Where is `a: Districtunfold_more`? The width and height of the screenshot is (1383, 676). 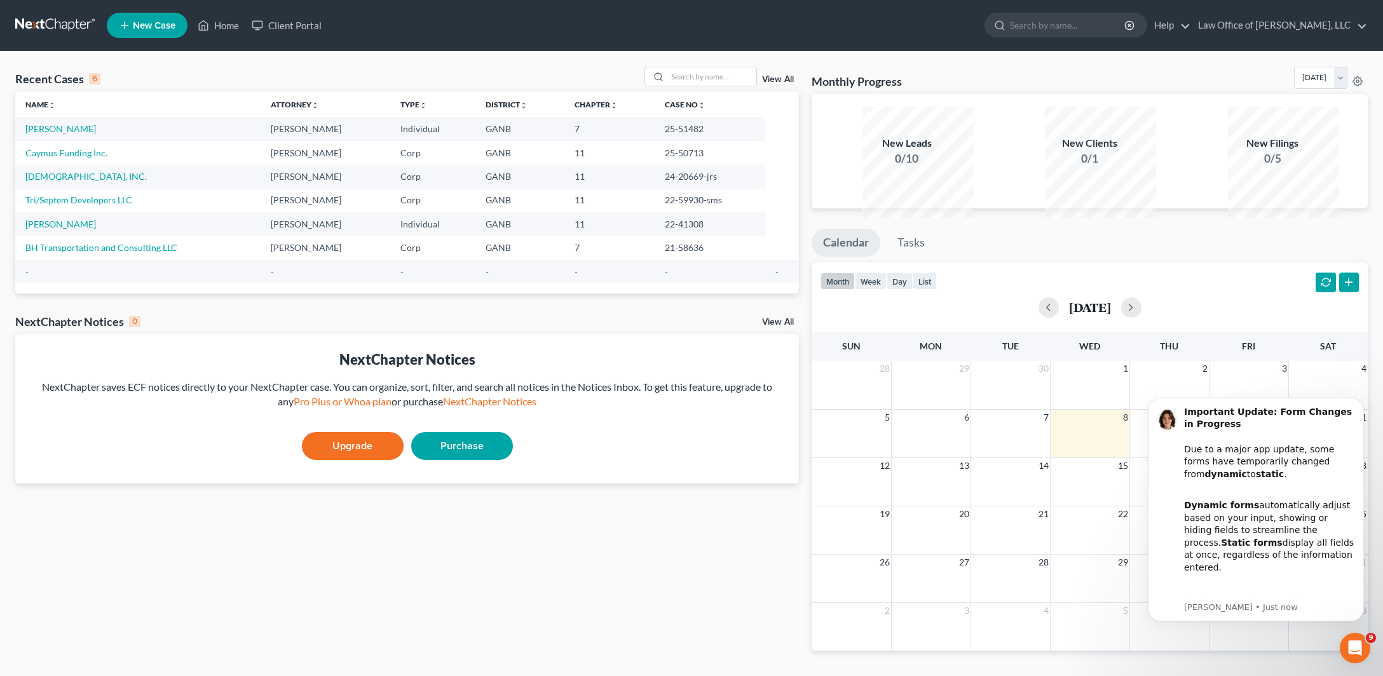 a: Districtunfold_more is located at coordinates (507, 104).